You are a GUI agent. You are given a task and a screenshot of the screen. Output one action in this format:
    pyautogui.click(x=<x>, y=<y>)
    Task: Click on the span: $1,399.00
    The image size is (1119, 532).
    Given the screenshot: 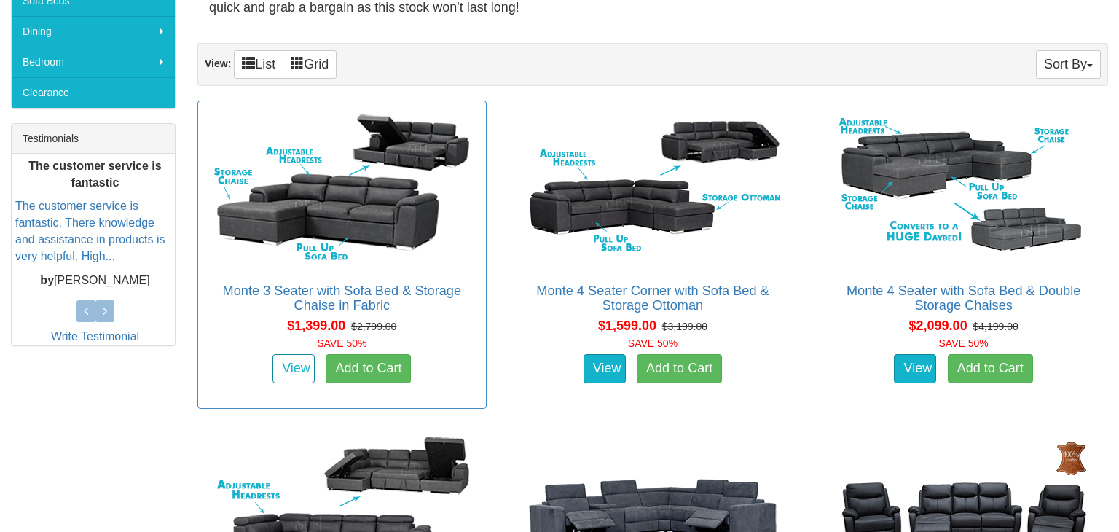 What is the action you would take?
    pyautogui.click(x=316, y=326)
    